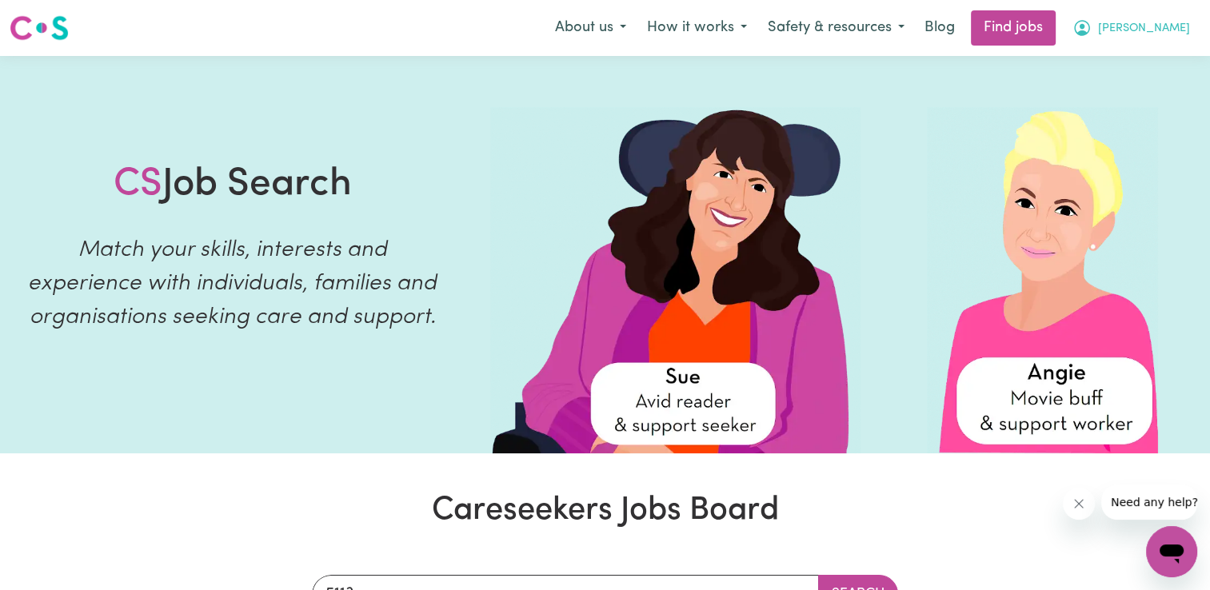  I want to click on button: About us, so click(590, 28).